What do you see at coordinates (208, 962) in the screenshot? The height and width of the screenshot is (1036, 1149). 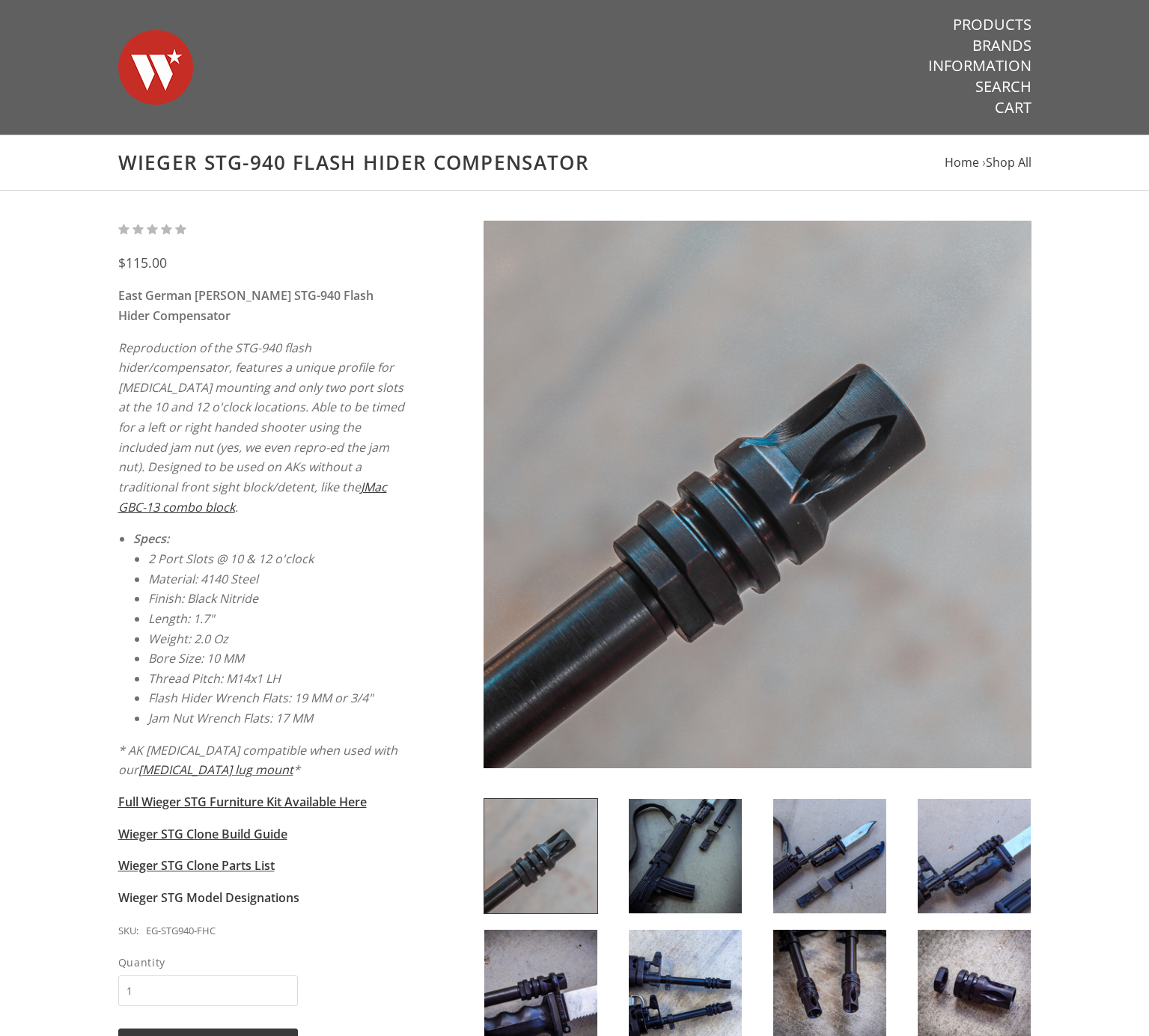 I see `span: Quantity` at bounding box center [208, 962].